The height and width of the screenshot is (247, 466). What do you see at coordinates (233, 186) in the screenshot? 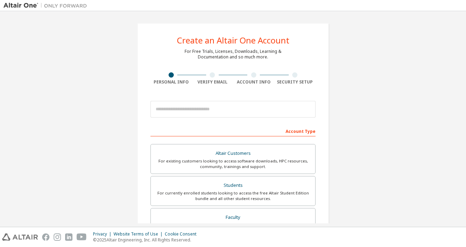
I see `div: Students` at bounding box center [233, 186].